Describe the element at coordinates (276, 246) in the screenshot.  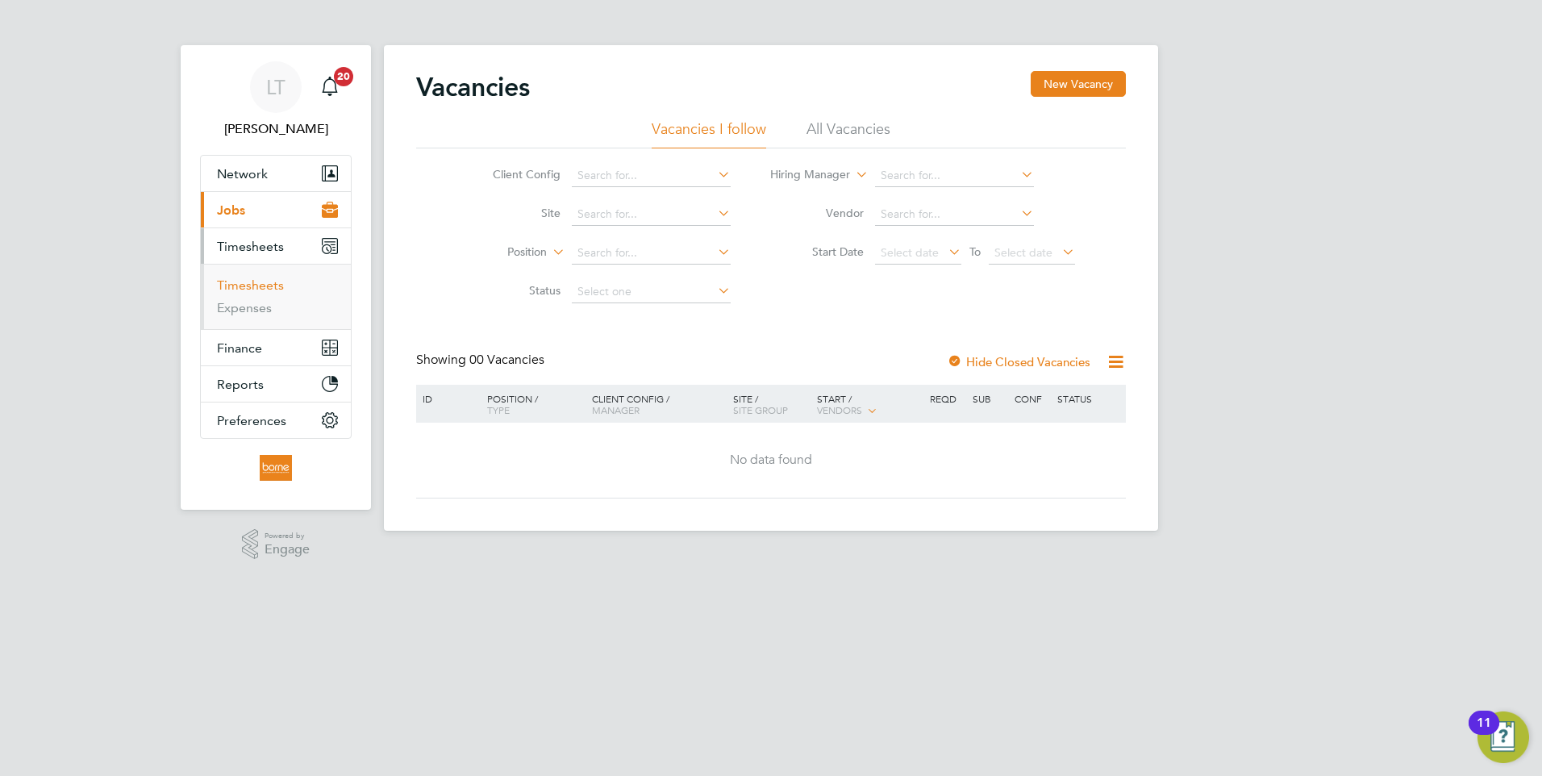
I see `button: Timesheets` at that location.